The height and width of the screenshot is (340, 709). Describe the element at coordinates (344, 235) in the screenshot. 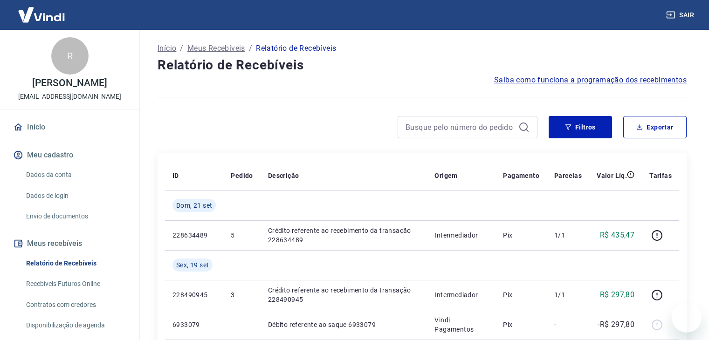

I see `p: Crédito referente ao recebimento da transação 228634489` at that location.